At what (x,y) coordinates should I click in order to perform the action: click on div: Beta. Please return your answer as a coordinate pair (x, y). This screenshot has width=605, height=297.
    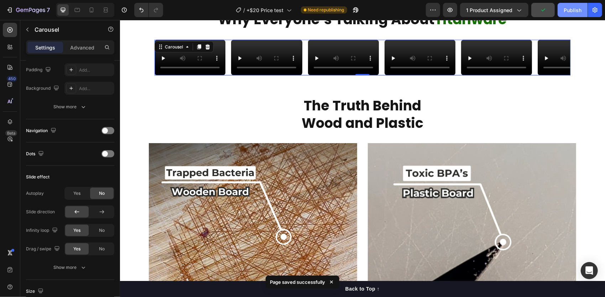
    Looking at the image, I should click on (11, 133).